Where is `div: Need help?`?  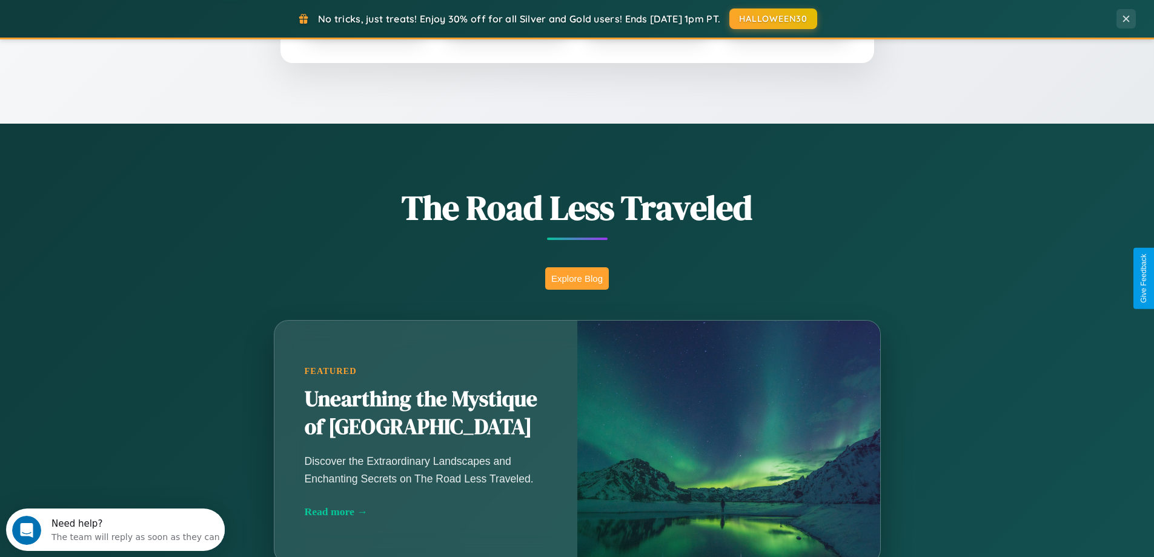
div: Need help? is located at coordinates (130, 15).